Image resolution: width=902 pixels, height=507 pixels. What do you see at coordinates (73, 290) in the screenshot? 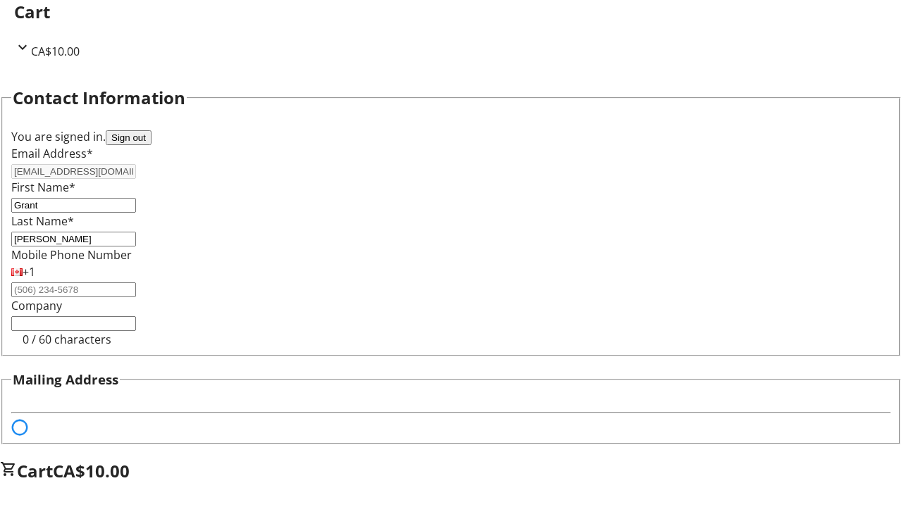
I see `input: (506) 234-5678` at bounding box center [73, 290].